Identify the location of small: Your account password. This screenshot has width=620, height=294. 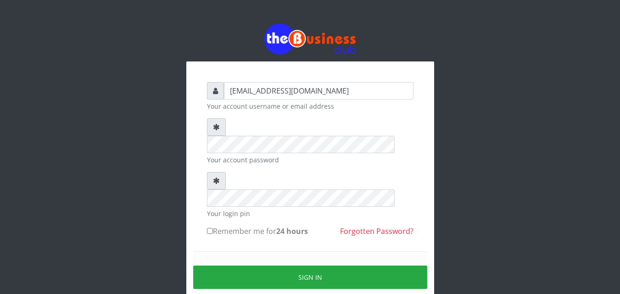
(310, 160).